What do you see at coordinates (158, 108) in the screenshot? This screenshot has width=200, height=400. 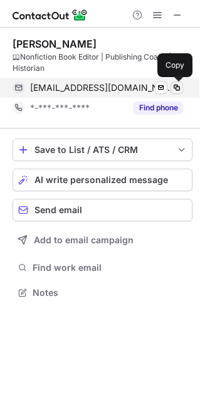 I see `button: Reveal Button` at bounding box center [158, 108].